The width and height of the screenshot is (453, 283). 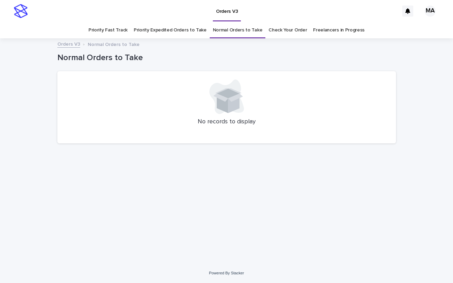 I want to click on a: Priority Fast Track, so click(x=108, y=30).